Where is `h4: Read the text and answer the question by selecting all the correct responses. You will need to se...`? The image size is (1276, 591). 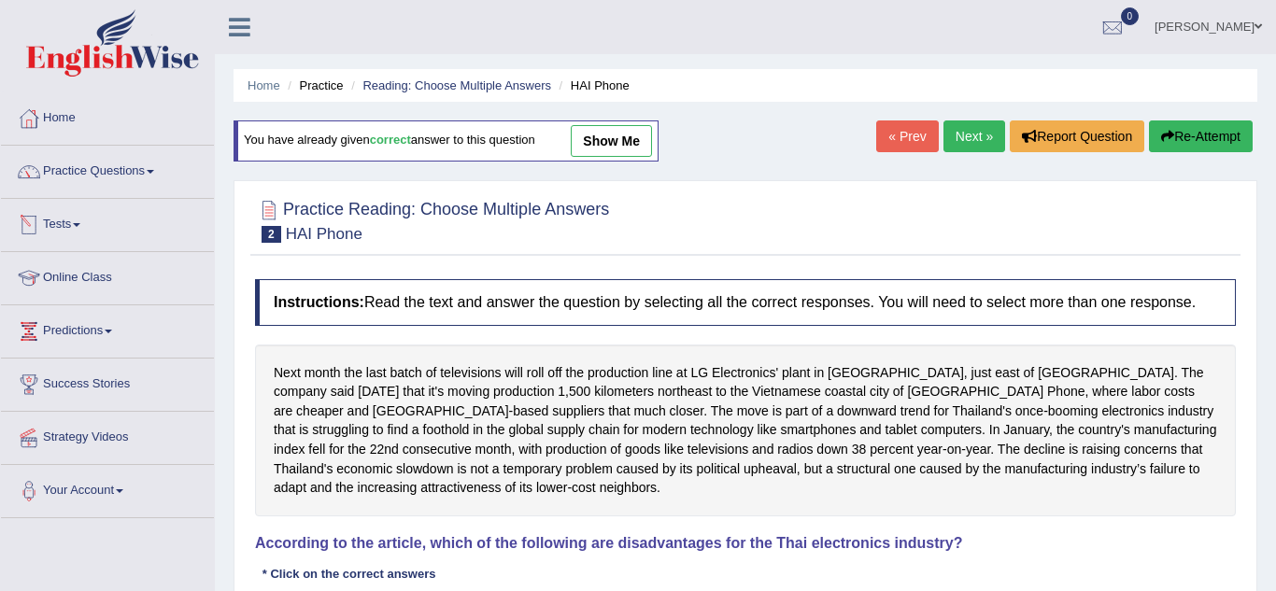
h4: Read the text and answer the question by selecting all the correct responses. You will need to se... is located at coordinates (745, 303).